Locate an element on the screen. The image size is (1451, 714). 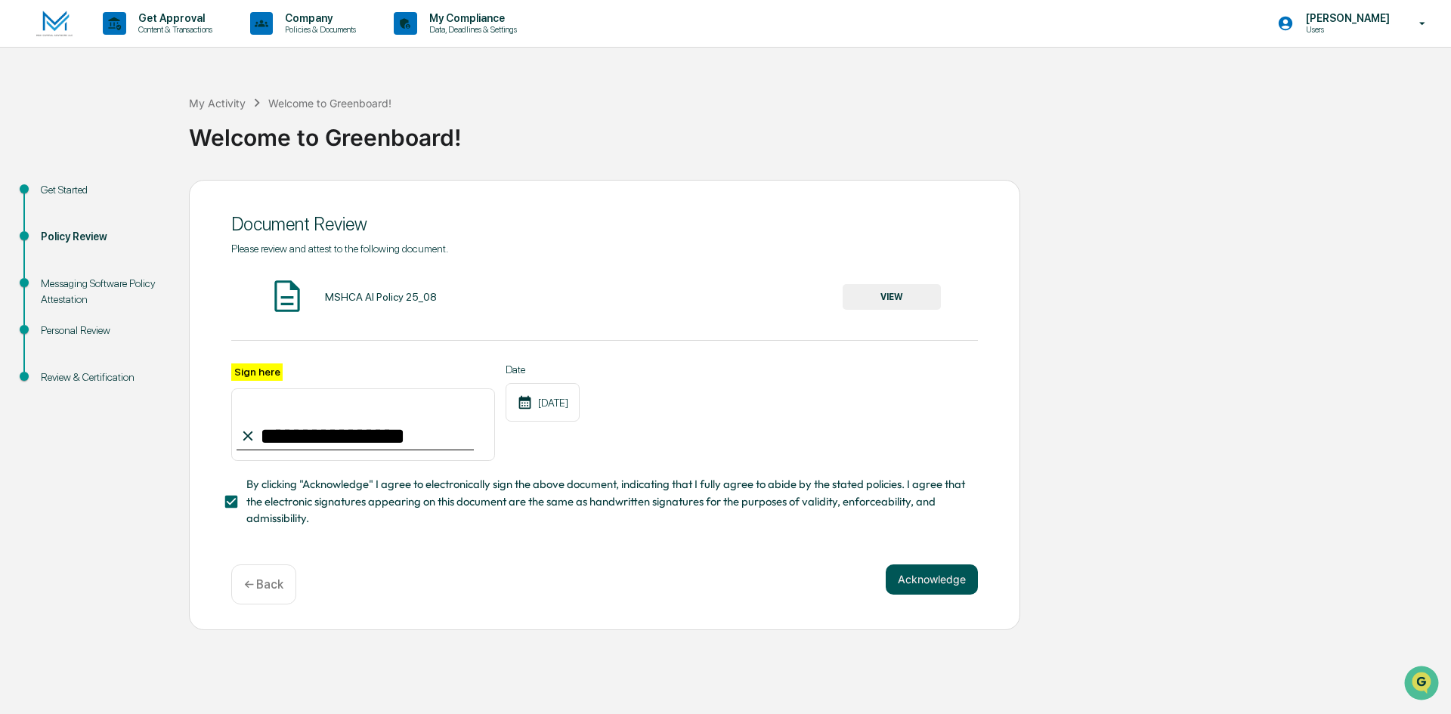
img: Document Icon is located at coordinates (287, 296).